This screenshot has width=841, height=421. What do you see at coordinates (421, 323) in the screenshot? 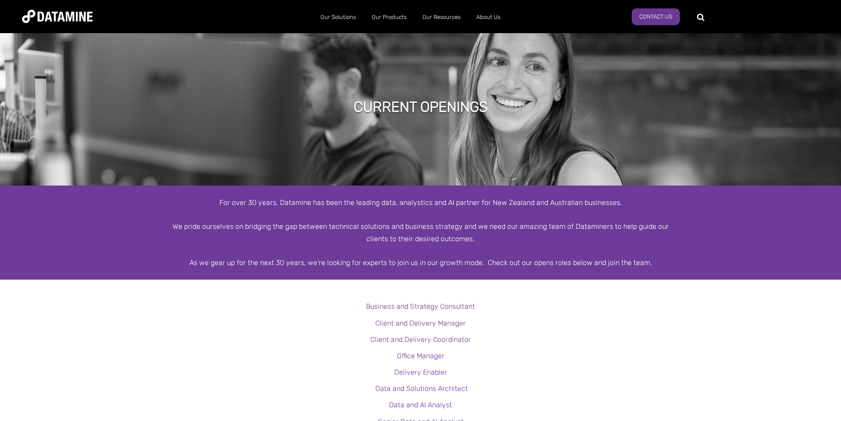
I see `a: Client and Delivery Manager` at bounding box center [421, 323].